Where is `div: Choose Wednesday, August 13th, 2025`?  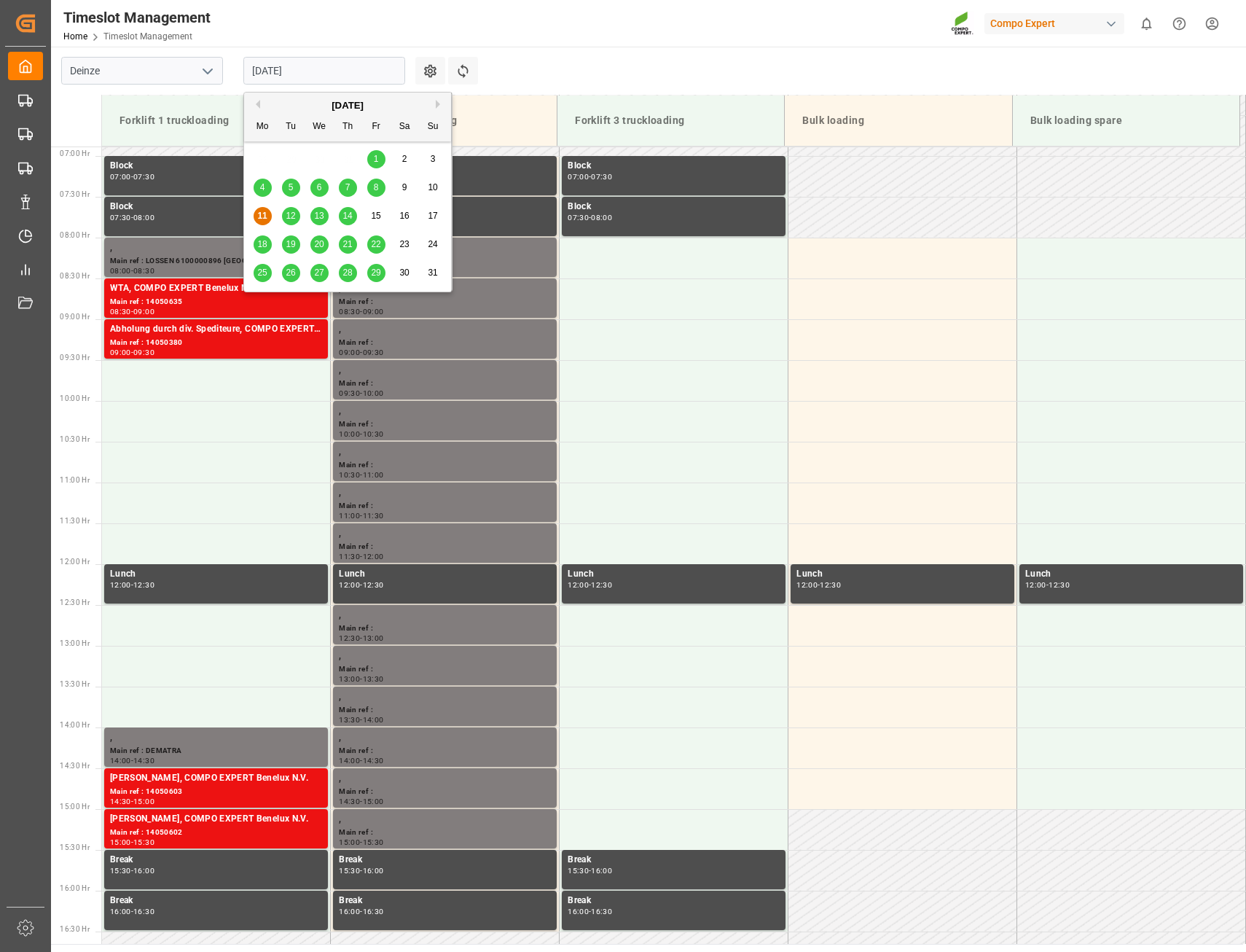 div: Choose Wednesday, August 13th, 2025 is located at coordinates (320, 216).